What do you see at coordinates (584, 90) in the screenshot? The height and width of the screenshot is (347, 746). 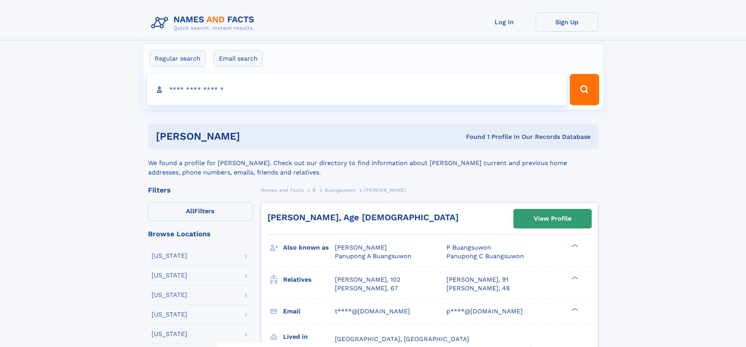 I see `button: Search Button` at bounding box center [584, 90].